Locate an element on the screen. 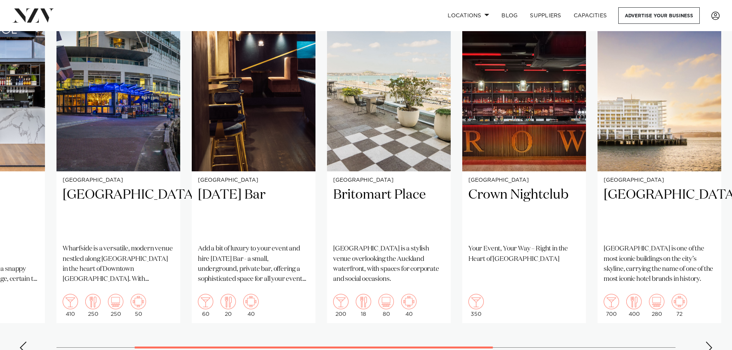 Image resolution: width=732 pixels, height=350 pixels. swiper-slide: 2 / 8 is located at coordinates (118, 164).